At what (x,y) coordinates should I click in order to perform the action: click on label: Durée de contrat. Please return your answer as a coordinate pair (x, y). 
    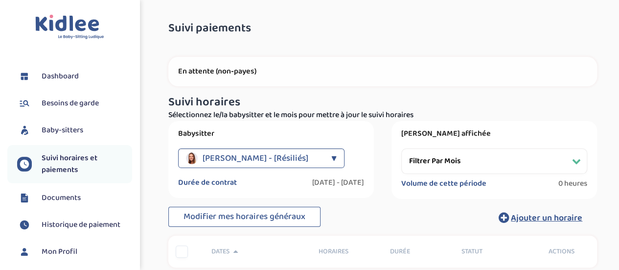
    Looking at the image, I should click on (208, 183).